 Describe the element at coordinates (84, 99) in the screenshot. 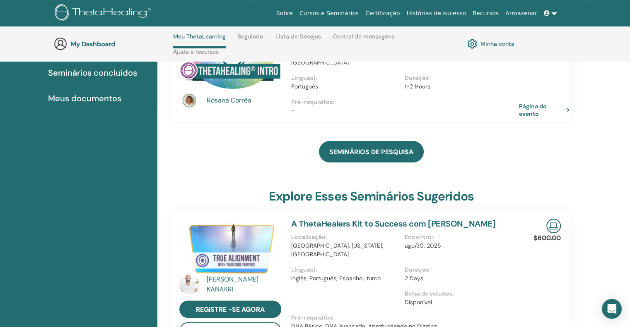

I see `span: Meus documentos` at that location.